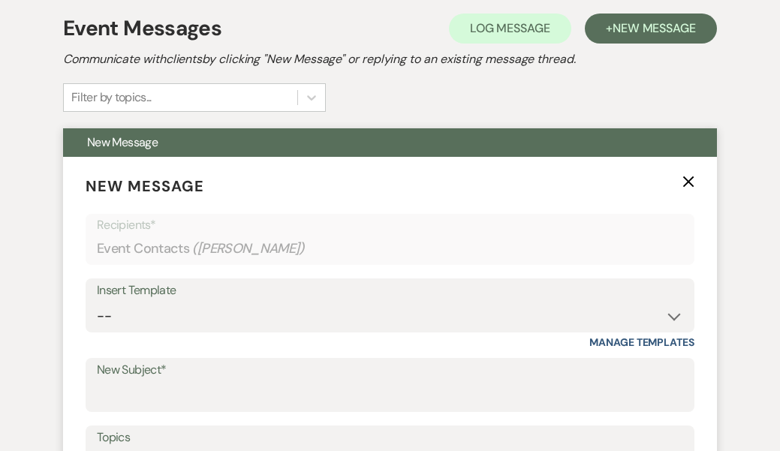  What do you see at coordinates (390, 225) in the screenshot?
I see `p: Recipients*` at bounding box center [390, 225].